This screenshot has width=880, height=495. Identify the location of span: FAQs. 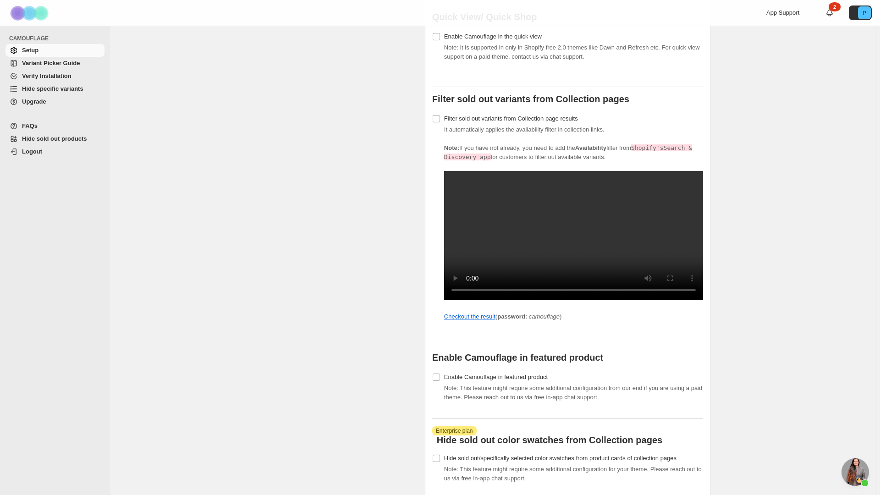
(30, 126).